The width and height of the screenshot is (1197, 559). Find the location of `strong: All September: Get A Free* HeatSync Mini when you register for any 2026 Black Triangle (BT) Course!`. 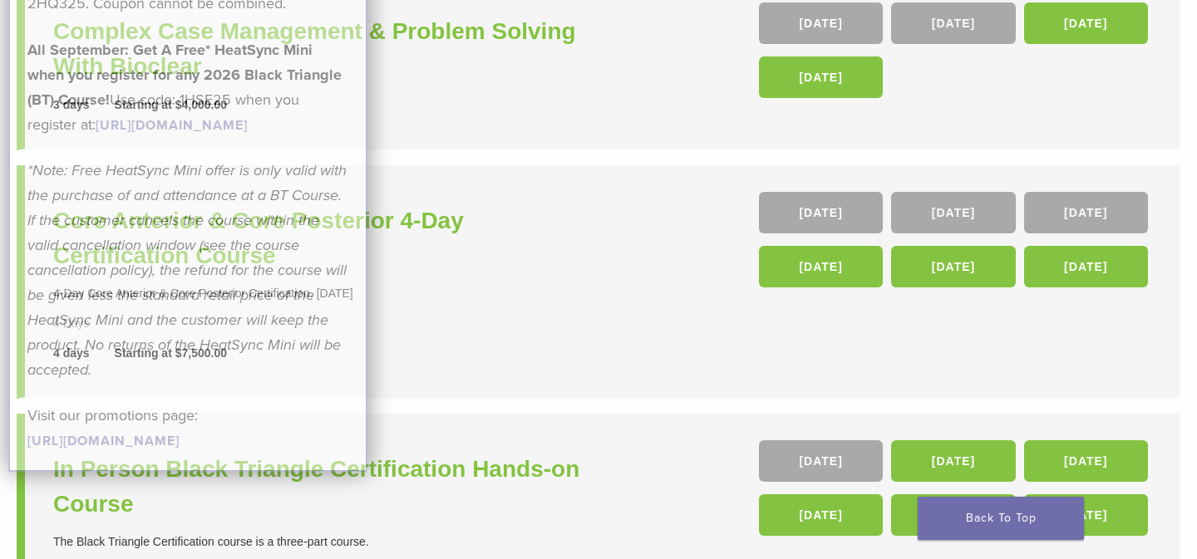

strong: All September: Get A Free* HeatSync Mini when you register for any 2026 Black Triangle (BT) Course! is located at coordinates (185, 75).